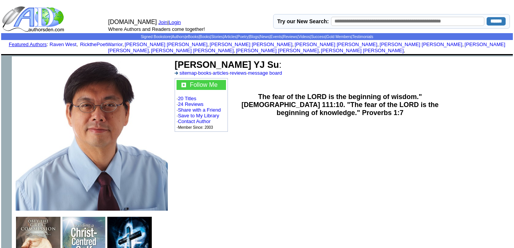 This screenshot has width=514, height=248. Describe the element at coordinates (184, 85) in the screenshot. I see `img: gc.jpg` at that location.